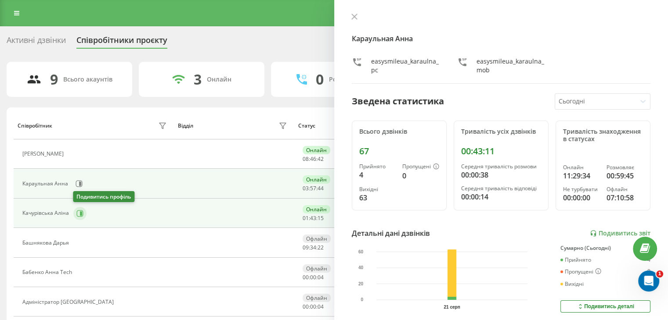 This screenshot has height=320, width=668. What do you see at coordinates (624, 168) in the screenshot?
I see `div: Розмовляє` at bounding box center [624, 168].